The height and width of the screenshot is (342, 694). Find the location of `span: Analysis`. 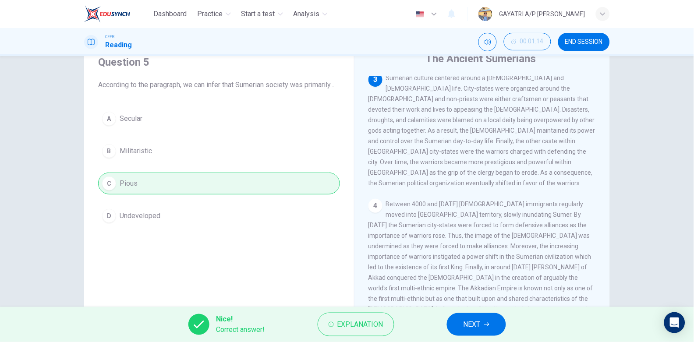

span: Analysis is located at coordinates (307, 14).